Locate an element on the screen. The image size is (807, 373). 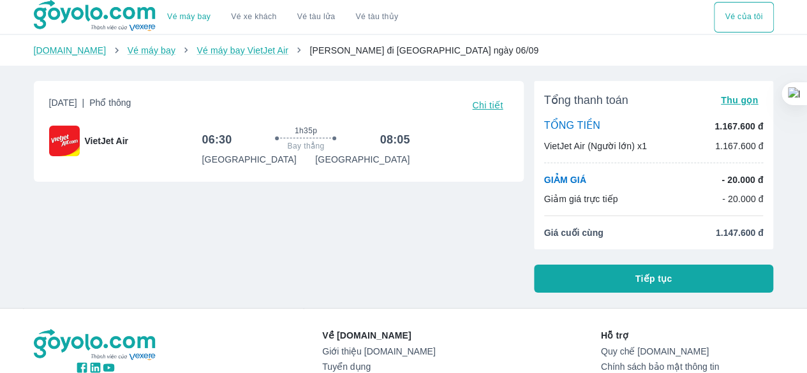
span: Tiếp tục is located at coordinates (654, 279).